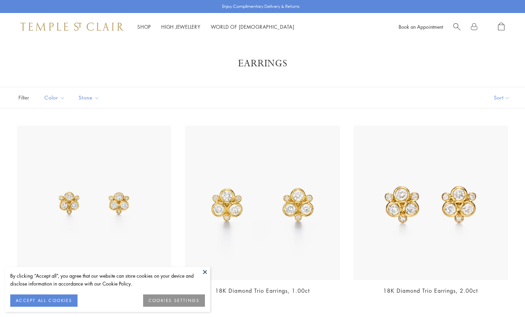 The image size is (525, 317). What do you see at coordinates (174, 300) in the screenshot?
I see `button: COOKIES SETTINGS` at bounding box center [174, 300].